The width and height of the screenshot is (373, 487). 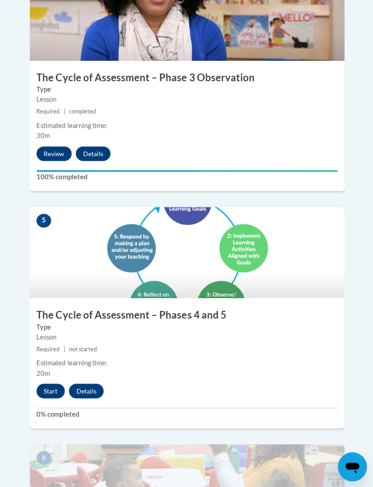 What do you see at coordinates (82, 111) in the screenshot?
I see `span: completed` at bounding box center [82, 111].